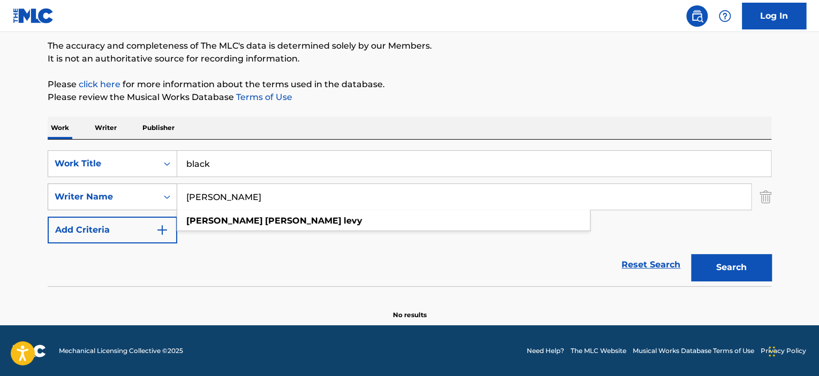 This screenshot has width=819, height=376. I want to click on p: Please for more information about the terms used in the database., so click(409, 85).